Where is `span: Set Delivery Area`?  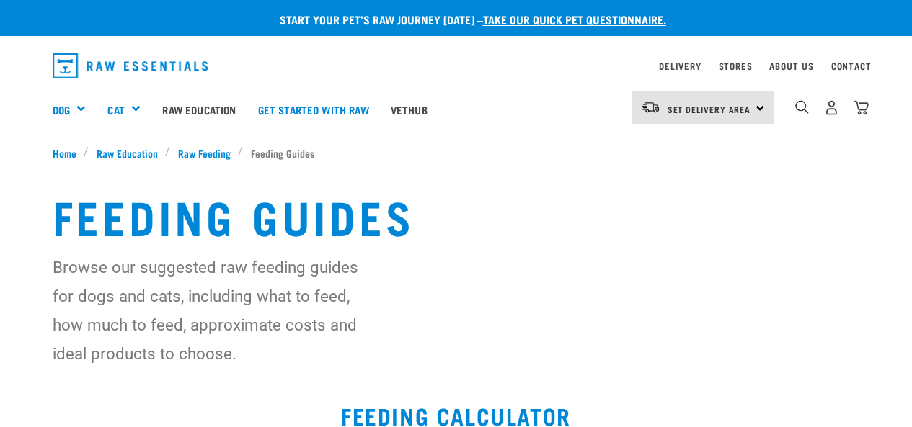 span: Set Delivery Area is located at coordinates (709, 109).